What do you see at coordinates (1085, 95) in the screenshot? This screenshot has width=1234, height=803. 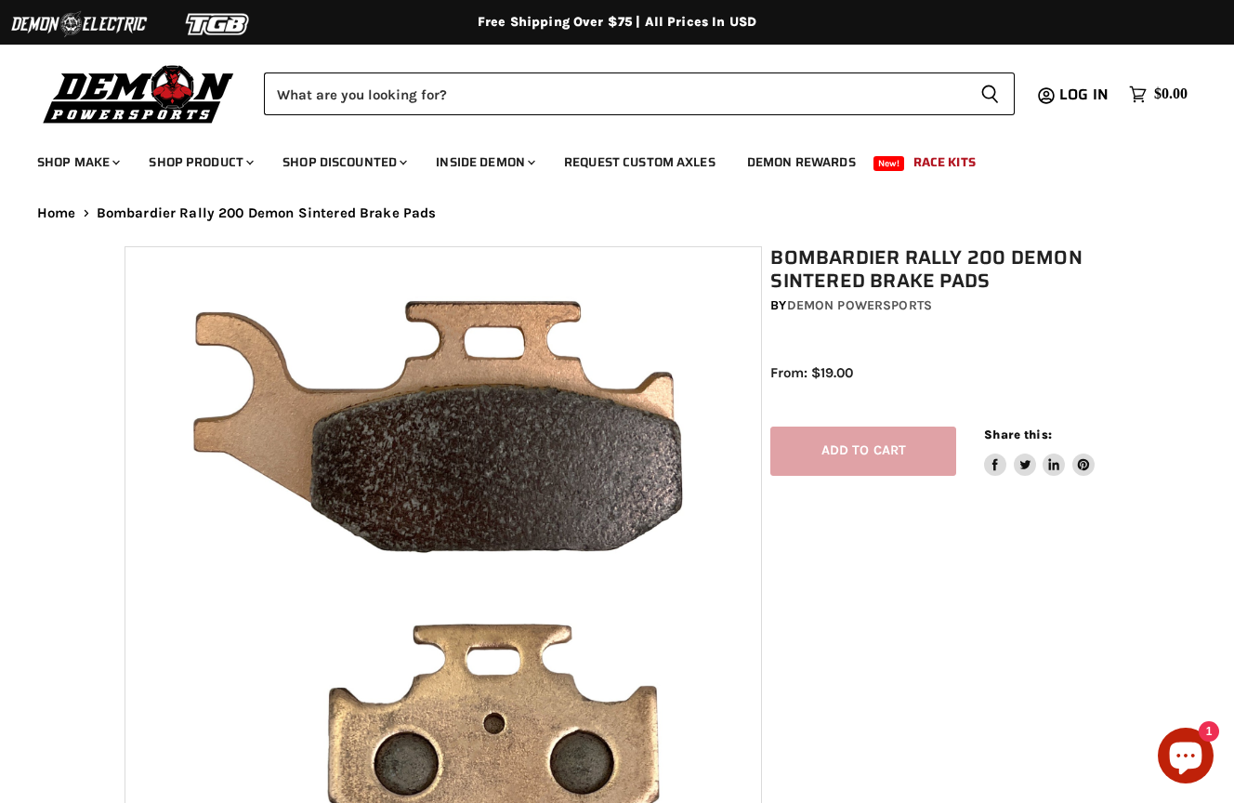 I see `a: Log in` at bounding box center [1085, 95].